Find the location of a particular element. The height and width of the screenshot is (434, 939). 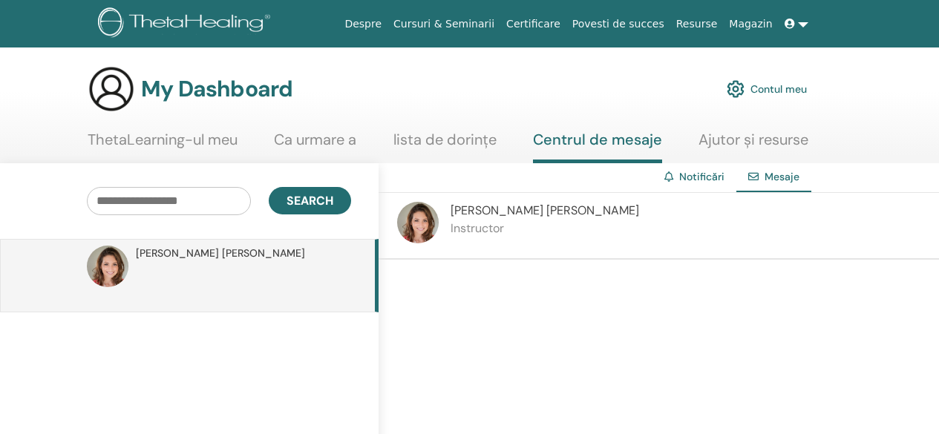

a: lista de dorințe is located at coordinates (445, 145).